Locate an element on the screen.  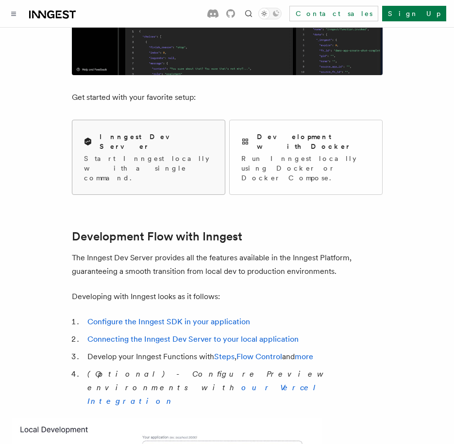
a: Connecting the Inngest Dev Server to your local application is located at coordinates (193, 339).